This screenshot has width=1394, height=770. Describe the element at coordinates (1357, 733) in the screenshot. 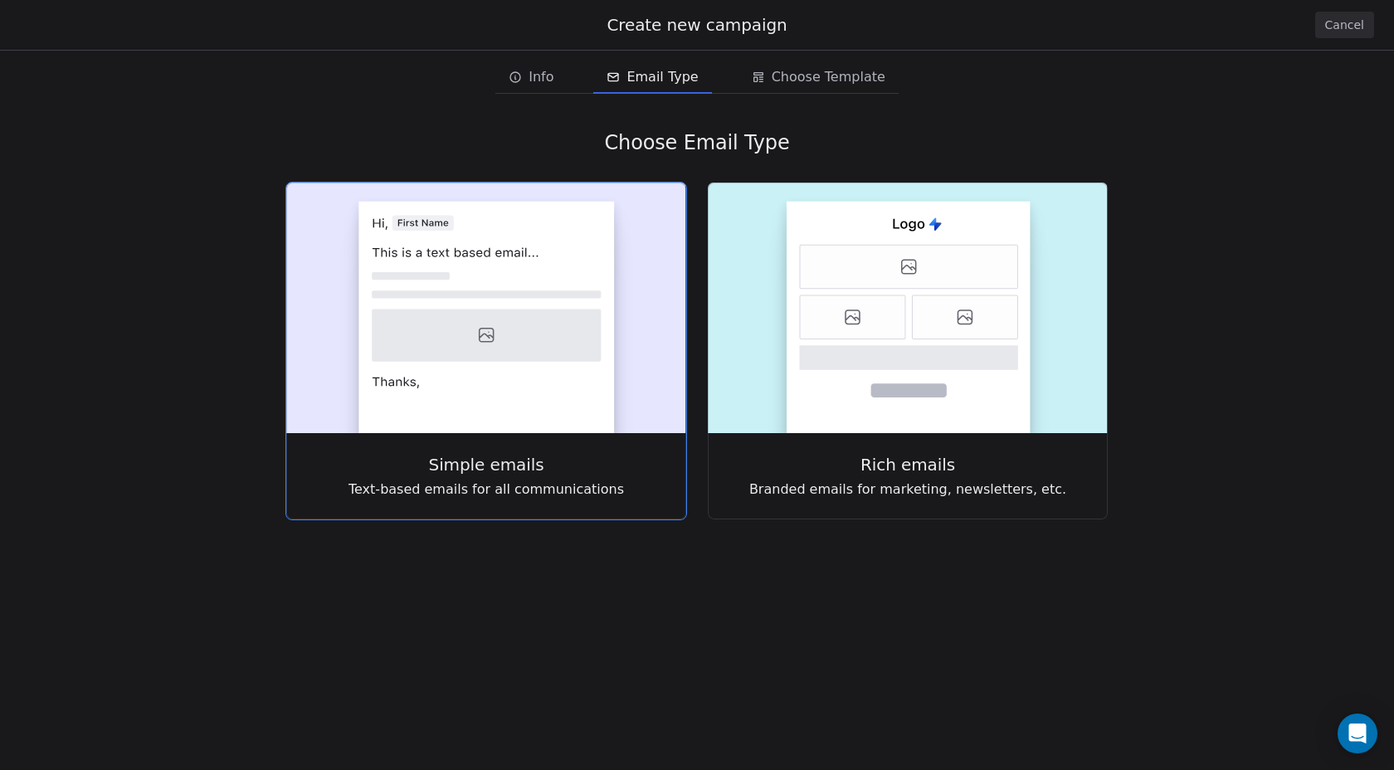

I see `div: Open Intercom Messenger` at that location.